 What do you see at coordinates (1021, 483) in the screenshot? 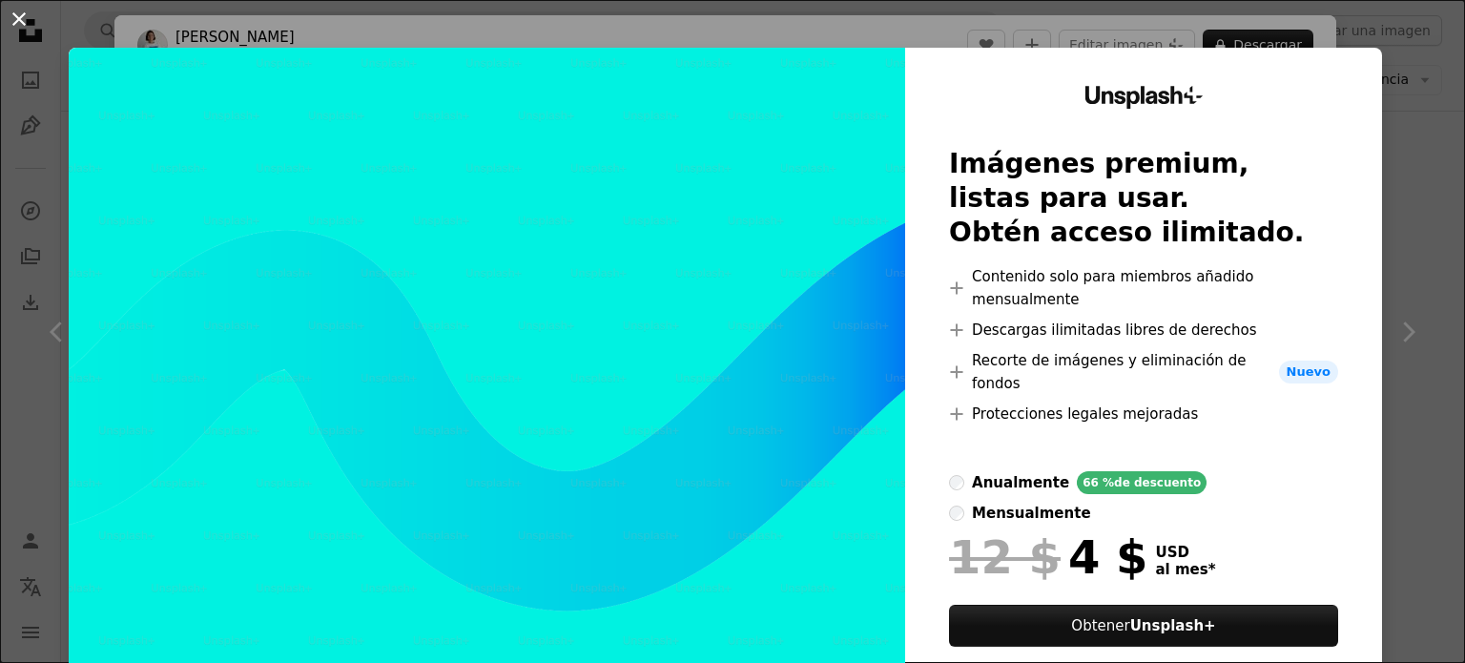
I see `div: anualmente` at bounding box center [1021, 483].